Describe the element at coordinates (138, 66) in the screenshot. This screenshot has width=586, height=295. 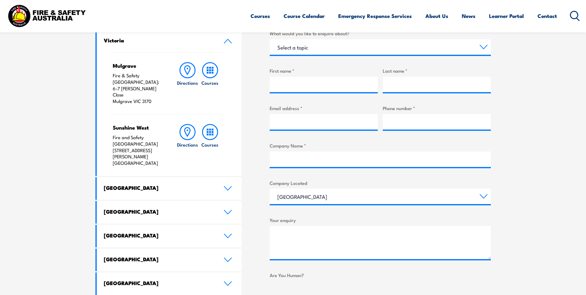
I see `h4: Mulgrave` at that location.